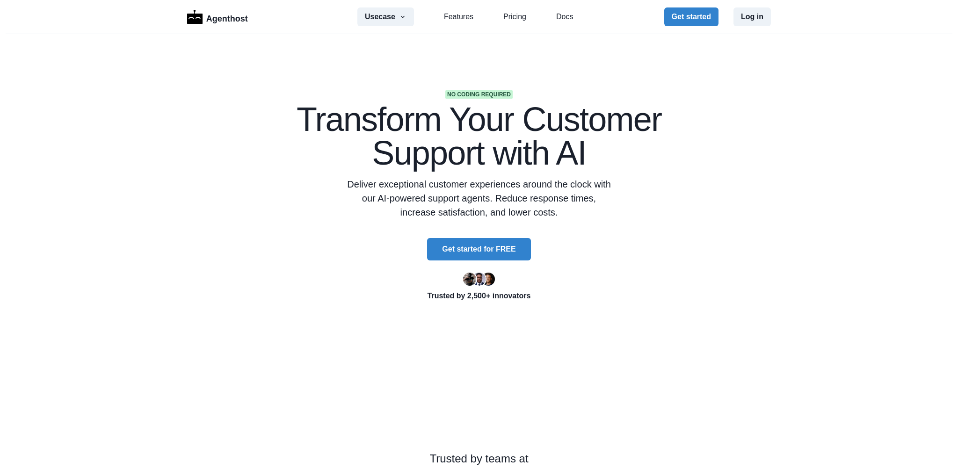 This screenshot has width=958, height=476. What do you see at coordinates (479, 249) in the screenshot?
I see `a: Get started for FREE` at bounding box center [479, 249].